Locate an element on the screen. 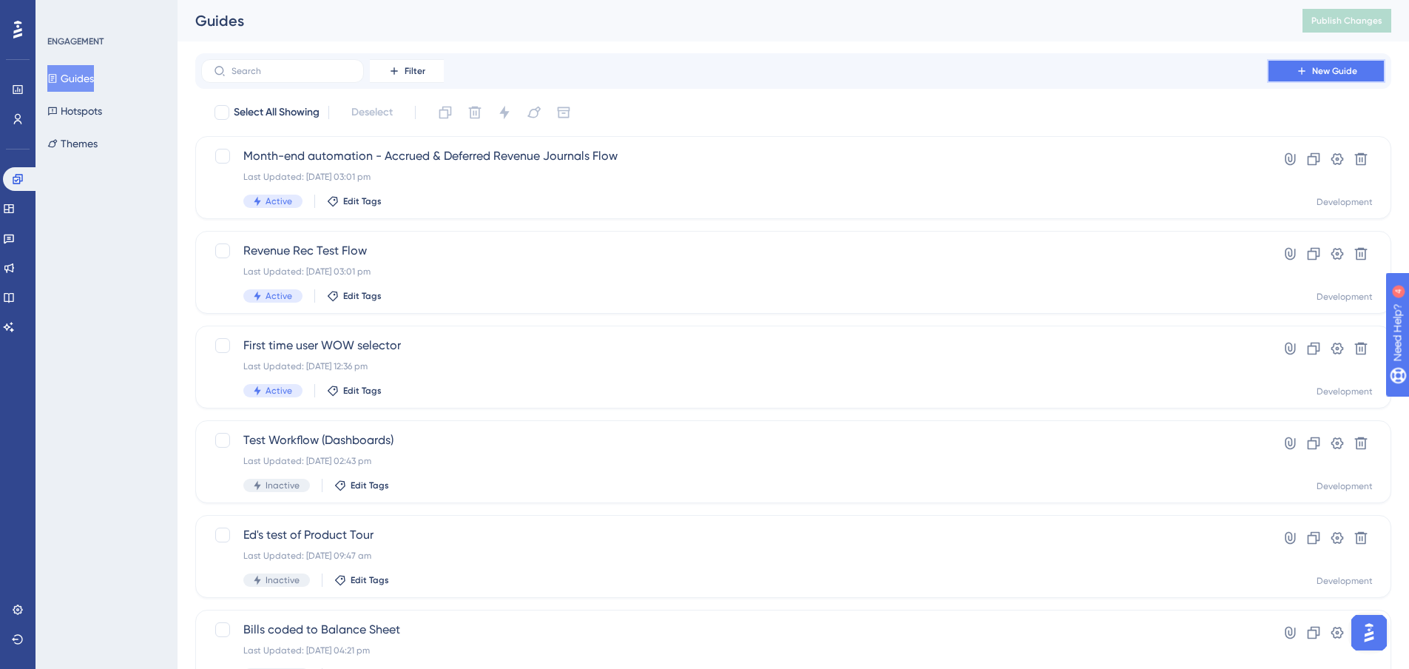 Image resolution: width=1409 pixels, height=669 pixels. button: Guides is located at coordinates (70, 78).